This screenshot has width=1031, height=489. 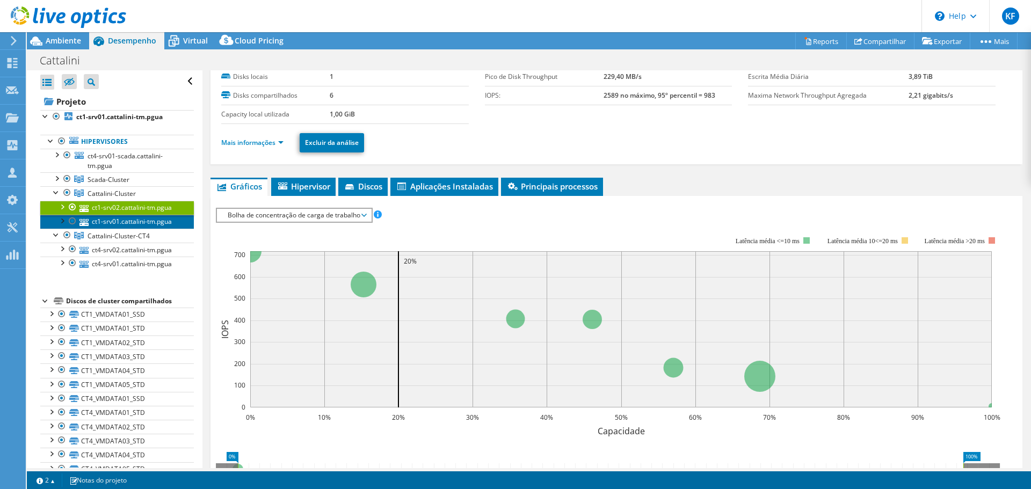 I want to click on text: Latência média >20 ms, so click(x=955, y=241).